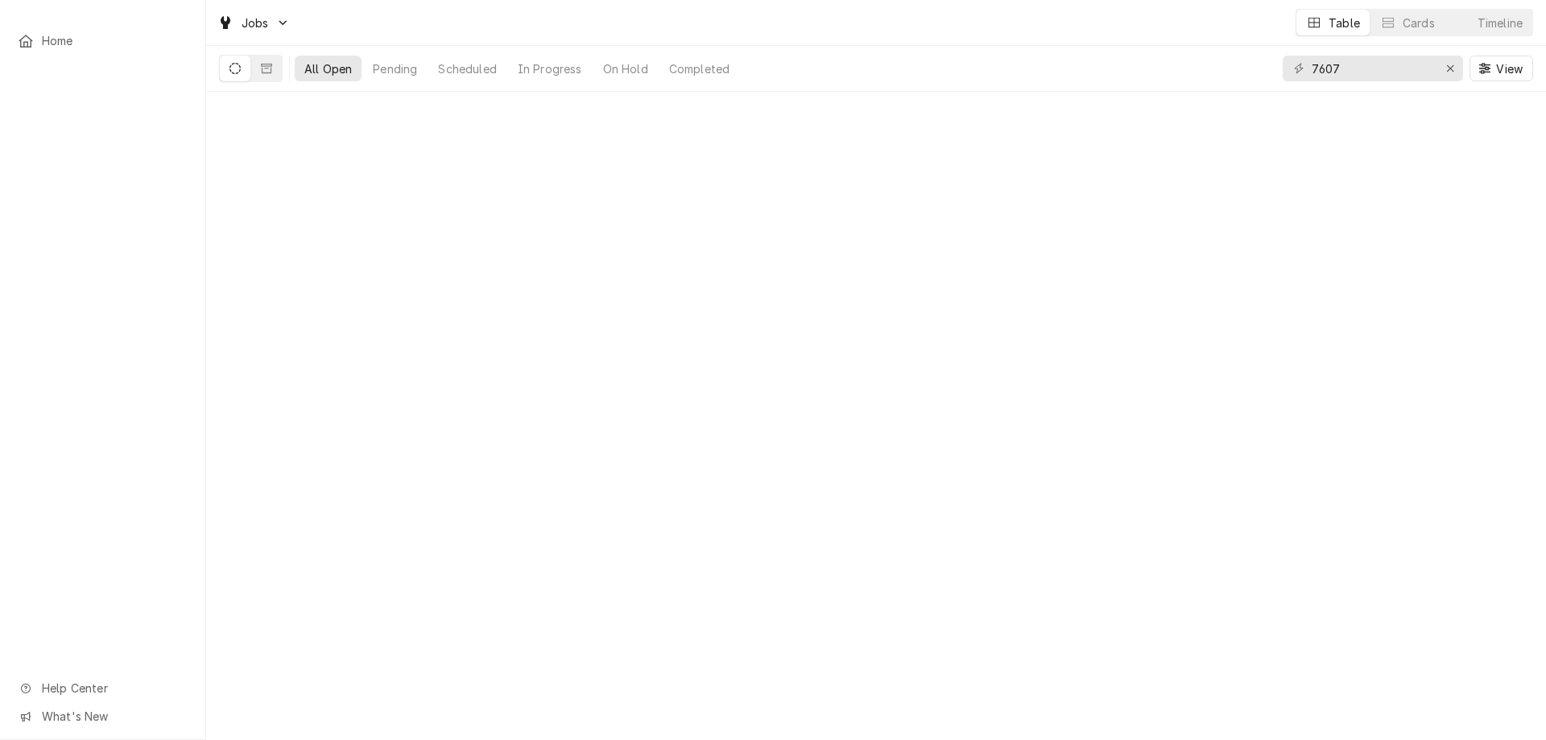  Describe the element at coordinates (395, 68) in the screenshot. I see `div: Pending` at that location.